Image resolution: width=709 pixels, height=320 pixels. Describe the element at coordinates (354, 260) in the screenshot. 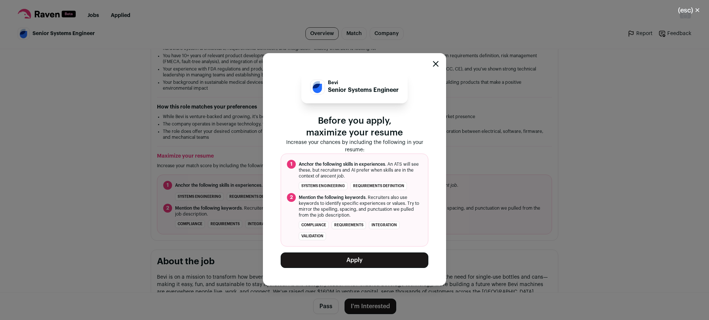

I see `button: Apply` at that location.